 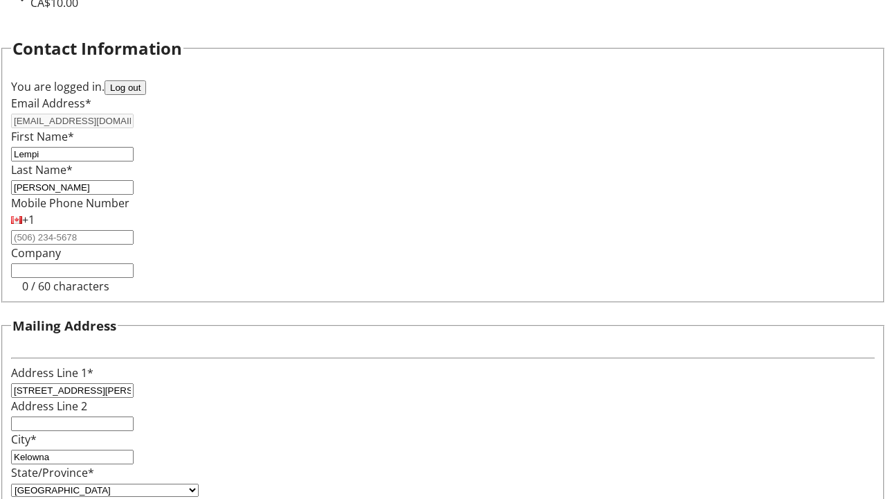 I want to click on label: Mobile Phone Number, so click(x=70, y=203).